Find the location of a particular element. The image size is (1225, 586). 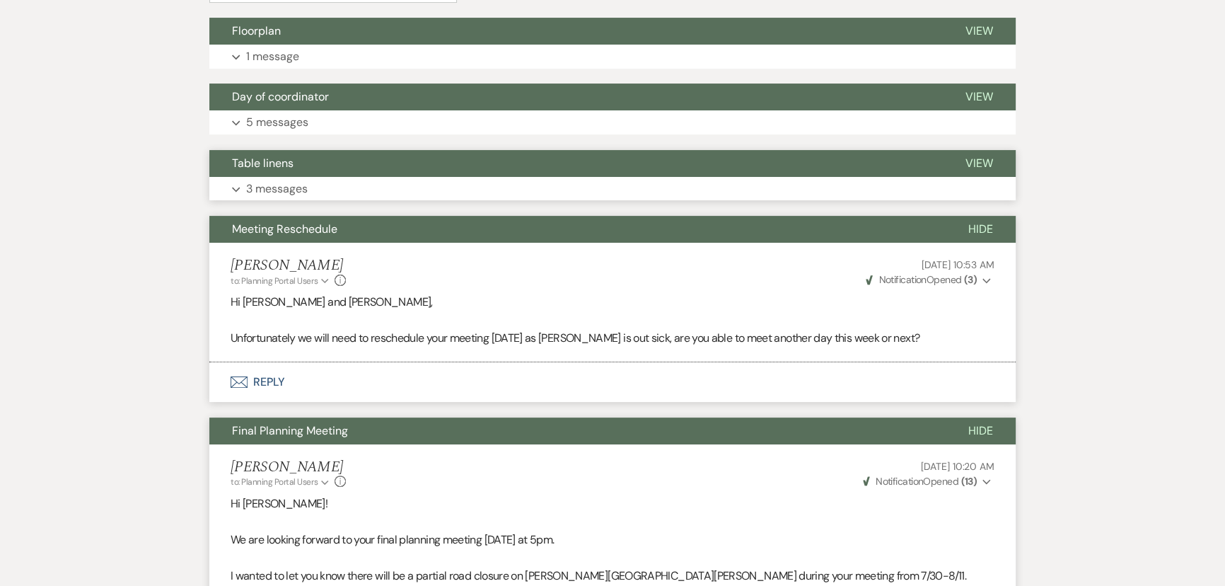

button: Meeting Reschedule is located at coordinates (577, 229).